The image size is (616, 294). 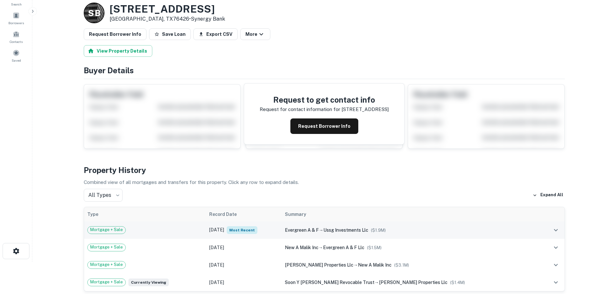 I want to click on span: Search, so click(x=16, y=4).